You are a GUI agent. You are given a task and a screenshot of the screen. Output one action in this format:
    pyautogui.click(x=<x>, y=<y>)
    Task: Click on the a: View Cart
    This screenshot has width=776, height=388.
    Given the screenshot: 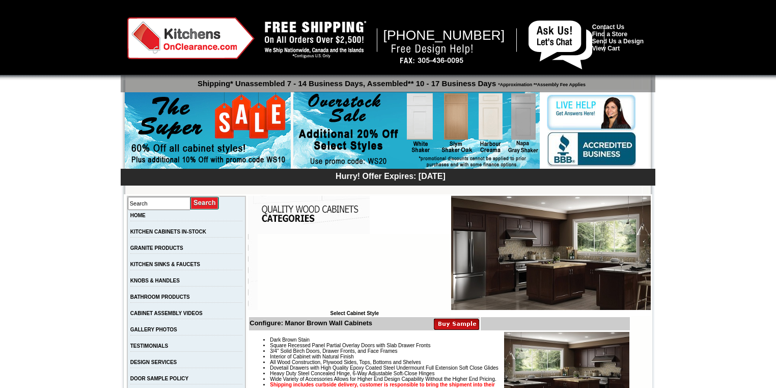 What is the action you would take?
    pyautogui.click(x=606, y=48)
    